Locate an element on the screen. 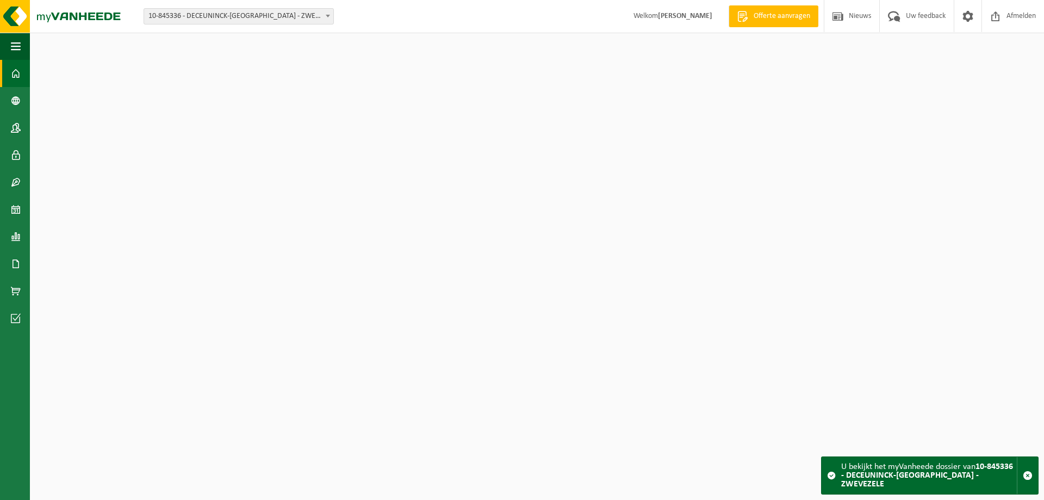 The height and width of the screenshot is (500, 1044). span: Offerte aanvragen is located at coordinates (782, 16).